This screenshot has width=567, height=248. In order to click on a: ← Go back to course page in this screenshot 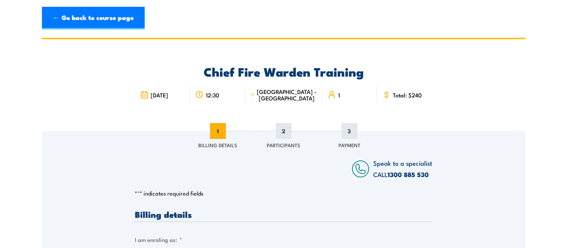, I will do `click(93, 18)`.